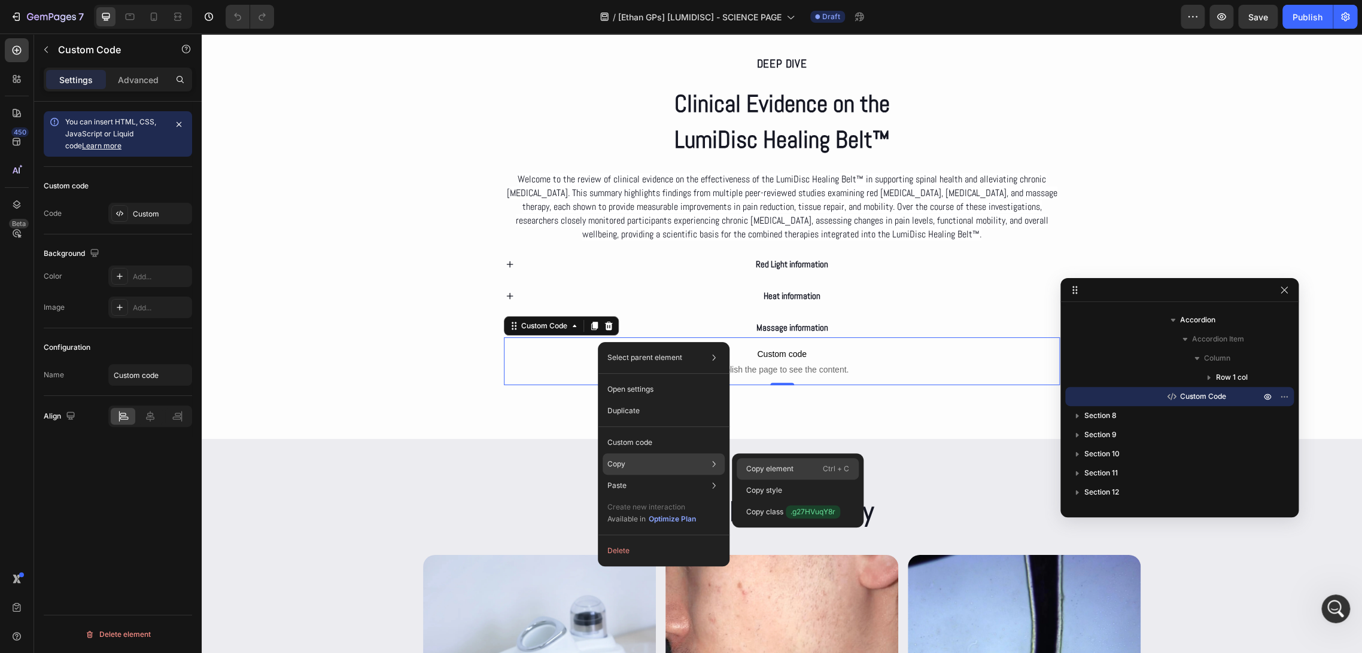 The width and height of the screenshot is (1362, 653). I want to click on button: 7, so click(47, 17).